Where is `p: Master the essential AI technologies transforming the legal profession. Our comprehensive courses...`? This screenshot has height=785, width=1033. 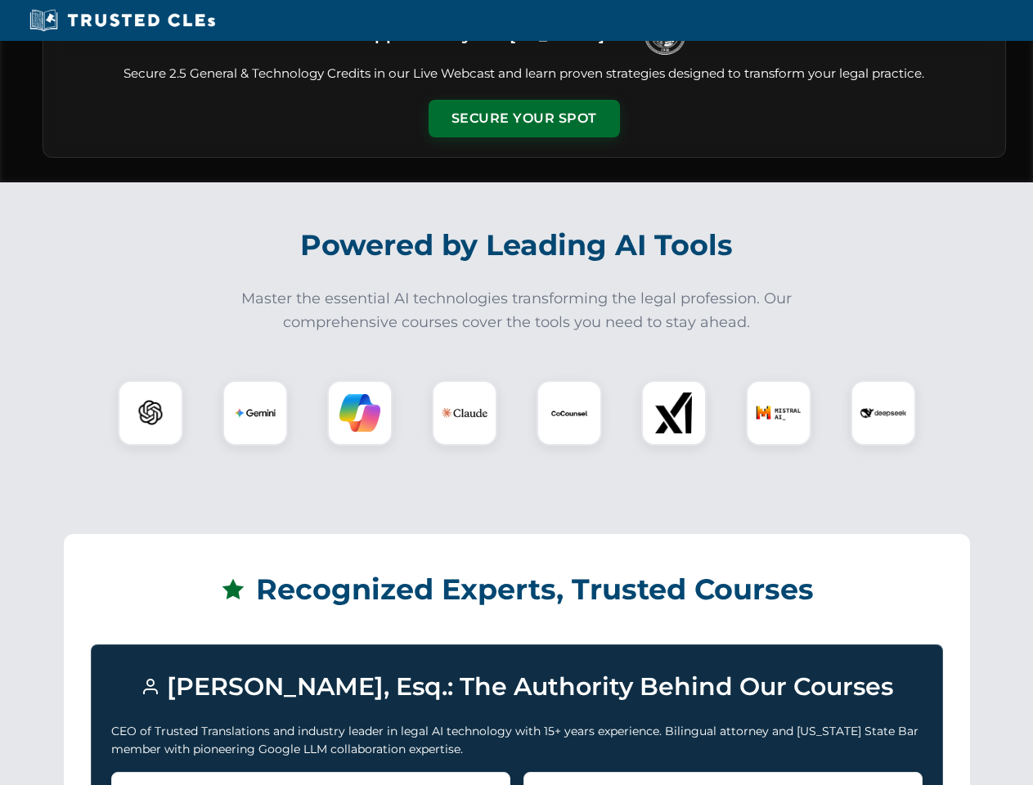 p: Master the essential AI technologies transforming the legal profession. Our comprehensive courses... is located at coordinates (517, 311).